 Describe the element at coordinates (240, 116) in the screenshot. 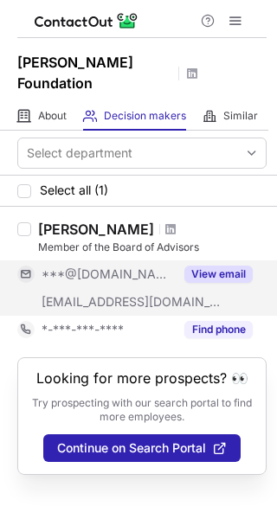

I see `span: Similar` at that location.